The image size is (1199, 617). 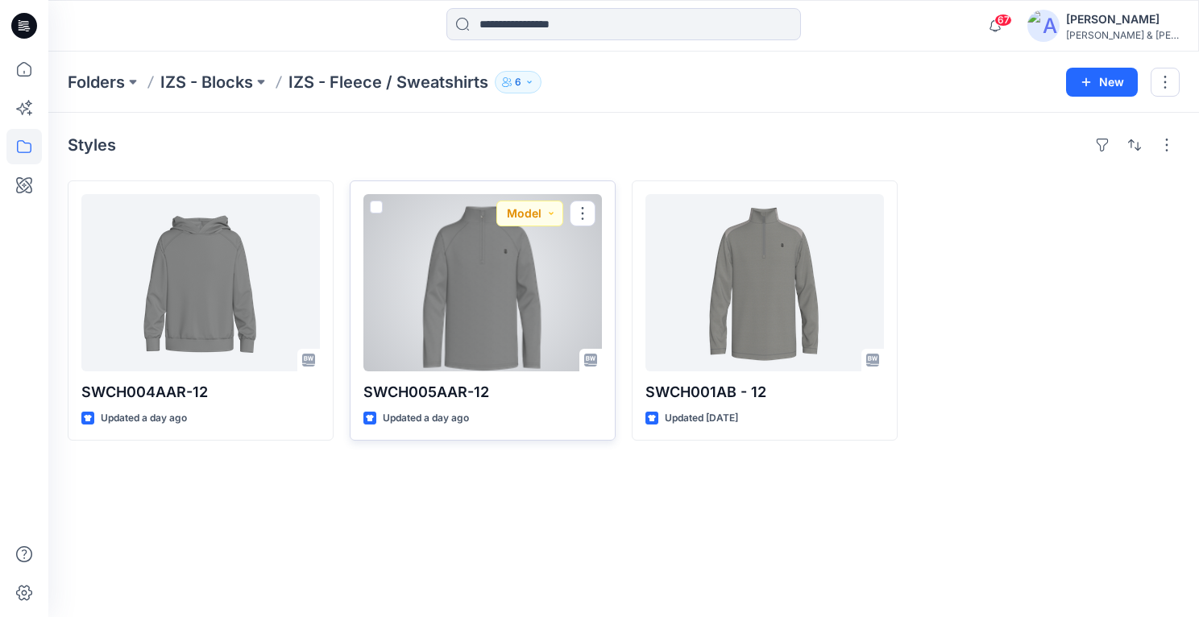 What do you see at coordinates (765, 283) in the screenshot?
I see `a: SWCH001AB - 12` at bounding box center [765, 283].